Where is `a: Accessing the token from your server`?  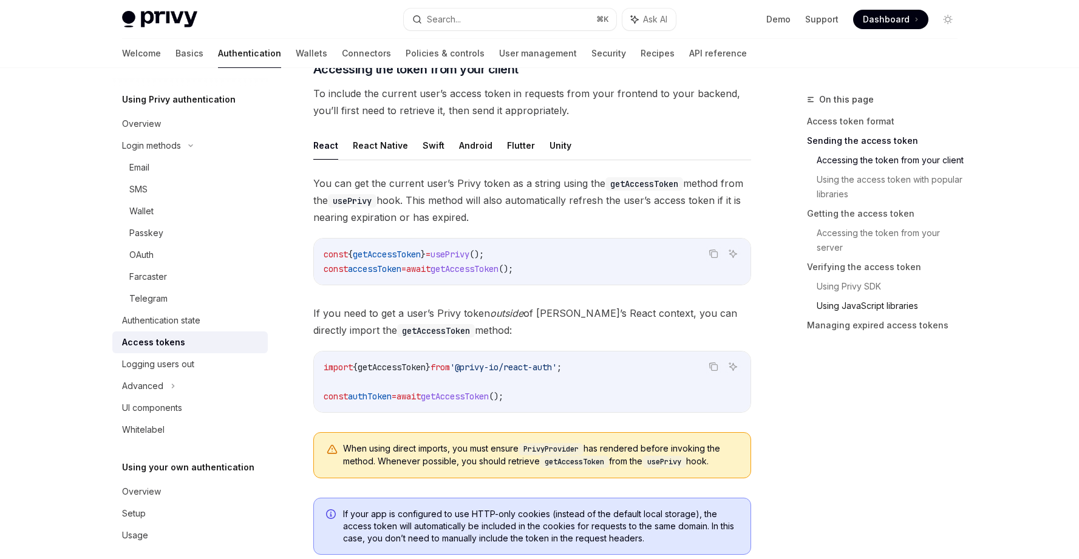
a: Accessing the token from your server is located at coordinates (892, 240).